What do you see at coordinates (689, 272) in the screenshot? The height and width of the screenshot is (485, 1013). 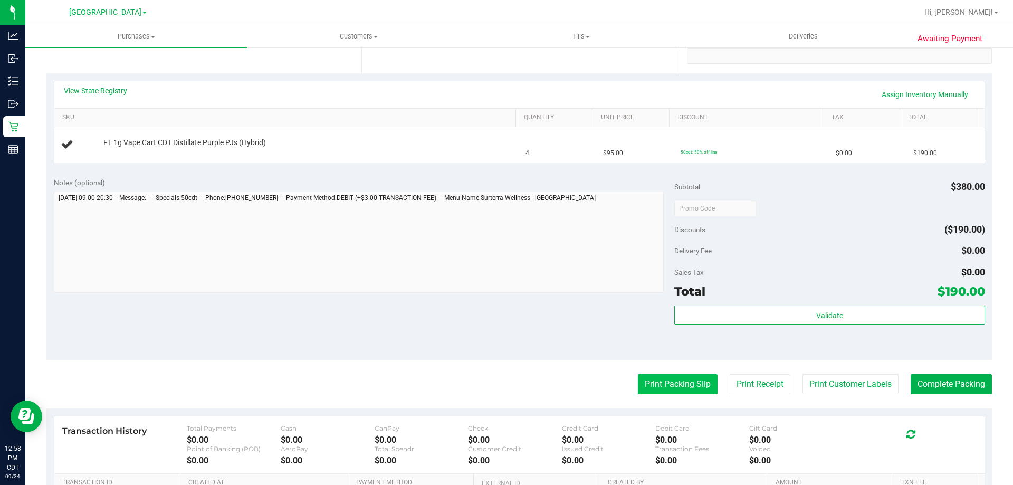 I see `span: Sales Tax` at bounding box center [689, 272].